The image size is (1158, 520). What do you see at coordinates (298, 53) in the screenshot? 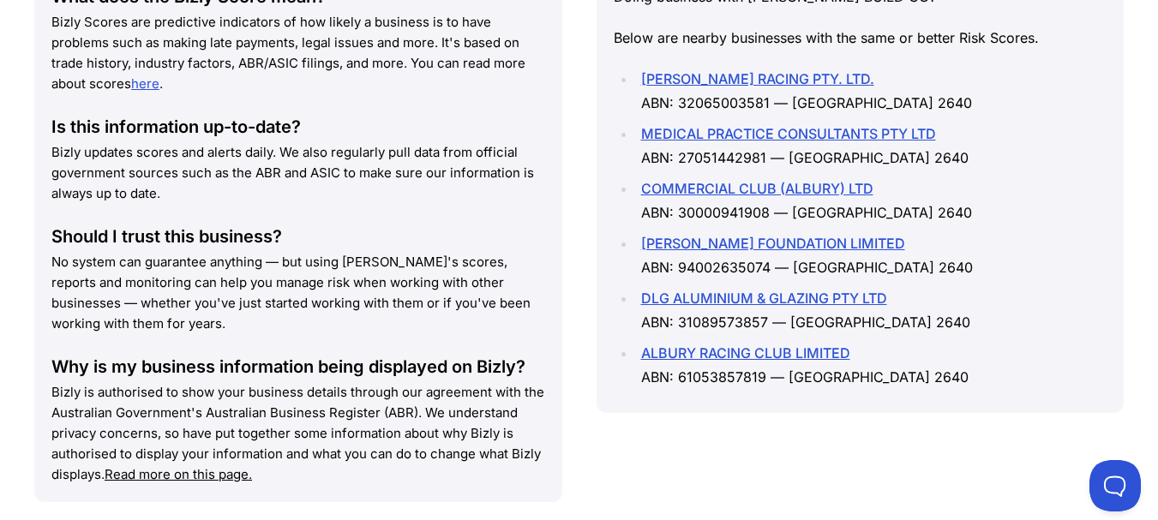
I see `p: Bizly Scores are predictive indicators of how likely a business is to have problems such as makin...` at bounding box center [298, 53].